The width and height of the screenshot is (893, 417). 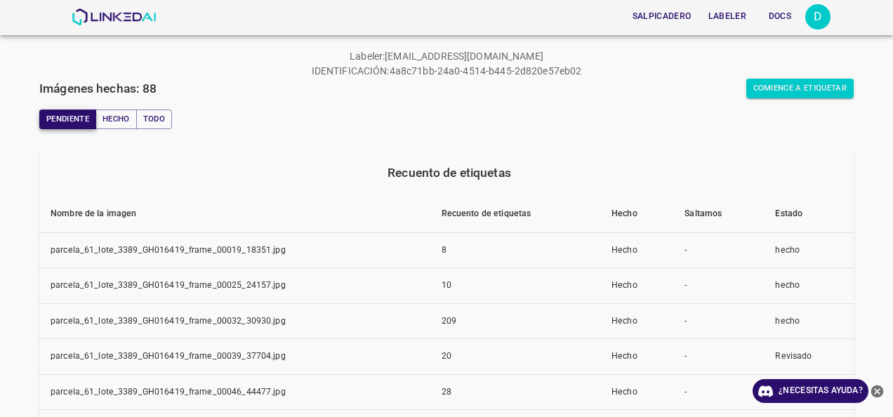 What do you see at coordinates (809, 357) in the screenshot?
I see `td: Revisado` at bounding box center [809, 357].